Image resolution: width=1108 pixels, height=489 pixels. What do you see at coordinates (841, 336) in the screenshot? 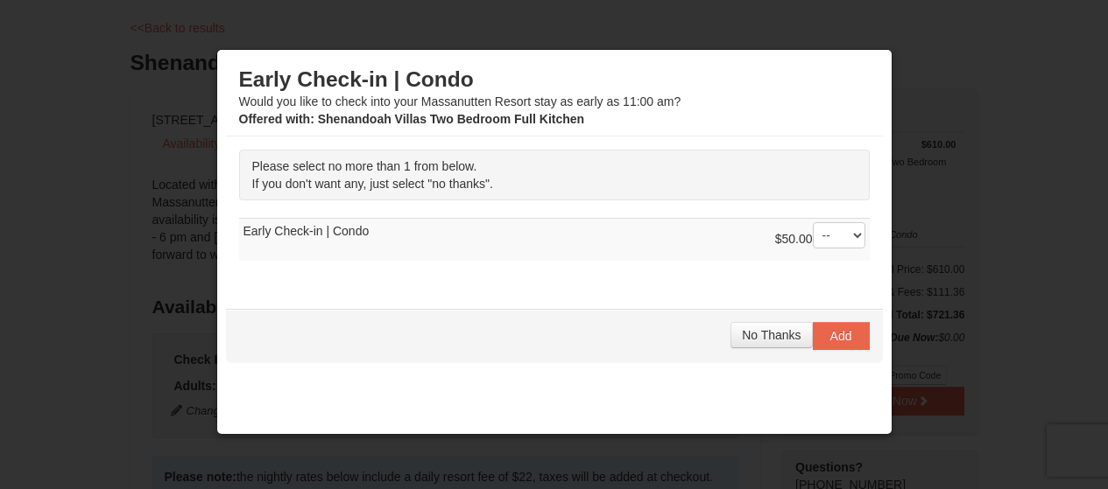
I see `button: Add` at bounding box center [841, 336].